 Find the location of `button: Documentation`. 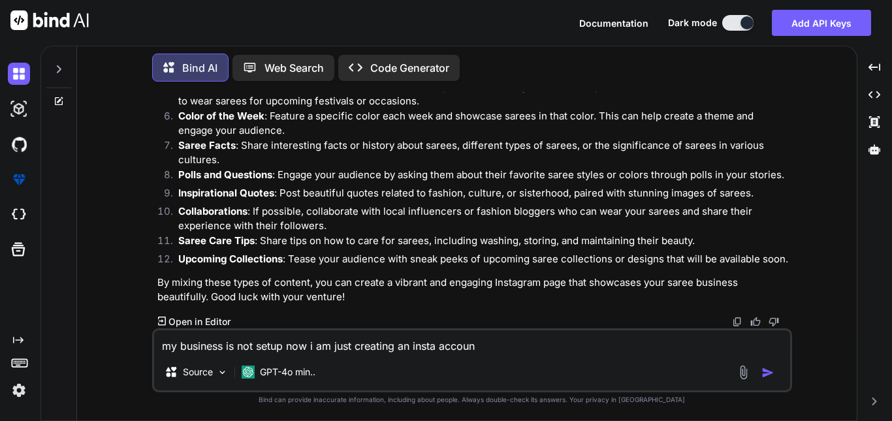

button: Documentation is located at coordinates (614, 23).